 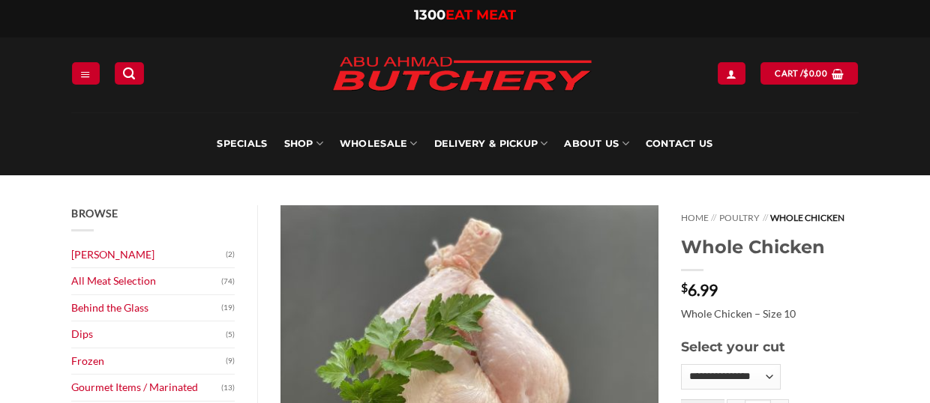 What do you see at coordinates (491, 144) in the screenshot?
I see `a: Delivery & Pickup` at bounding box center [491, 144].